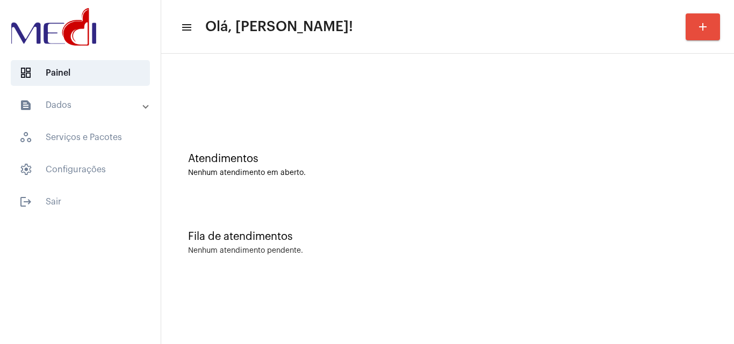 The image size is (734, 344). I want to click on img: d3a1b5fa-500b-b90f-5a1c-719c20e9830b.png, so click(54, 27).